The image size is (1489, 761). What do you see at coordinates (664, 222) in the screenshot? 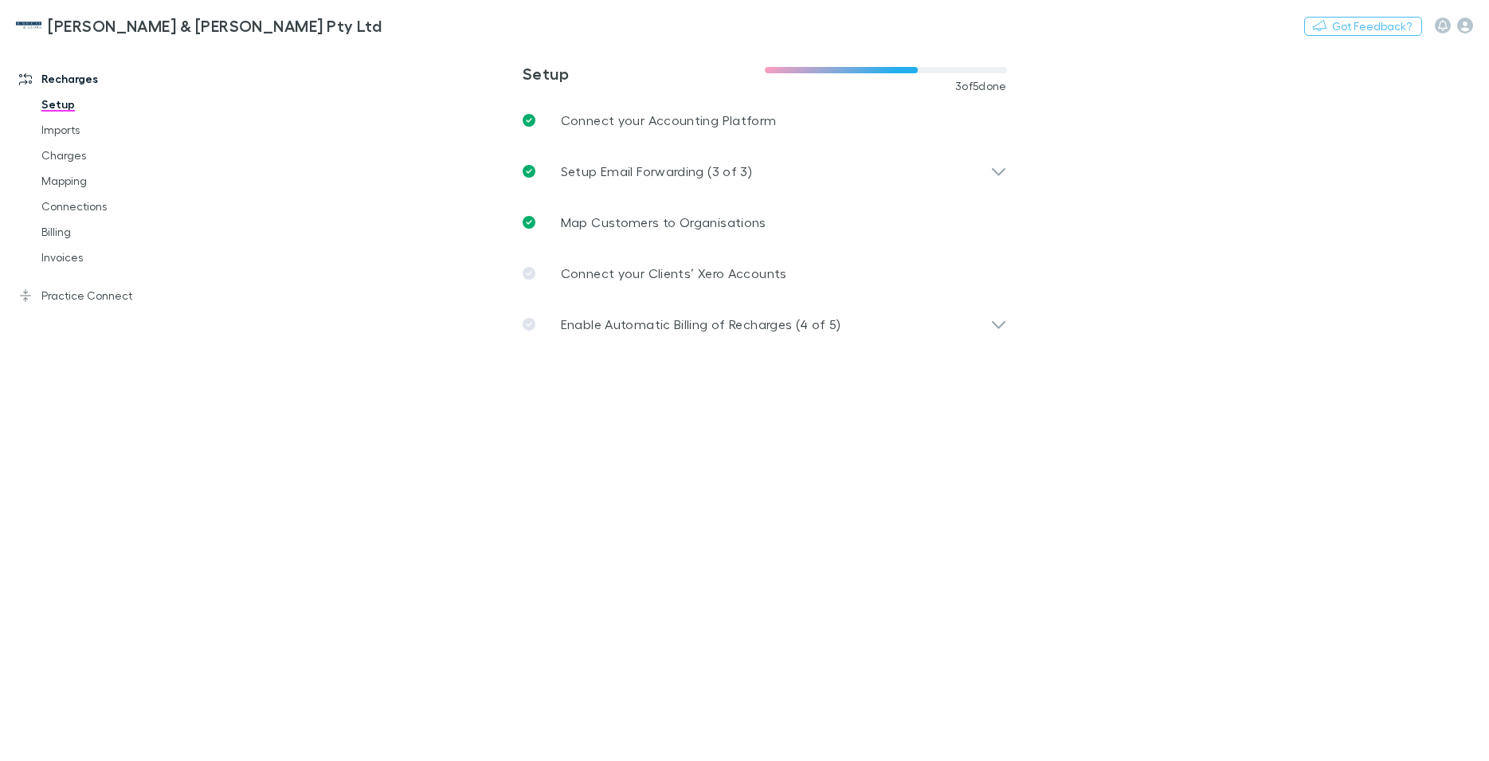
I see `p: Map Customers to Organisations` at bounding box center [664, 222].